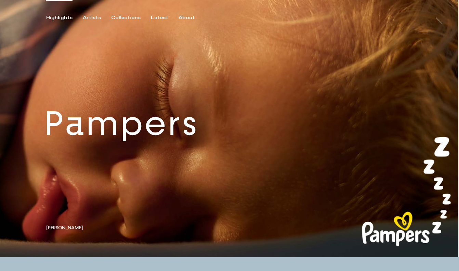  What do you see at coordinates (159, 18) in the screenshot?
I see `div: Latest` at bounding box center [159, 18].